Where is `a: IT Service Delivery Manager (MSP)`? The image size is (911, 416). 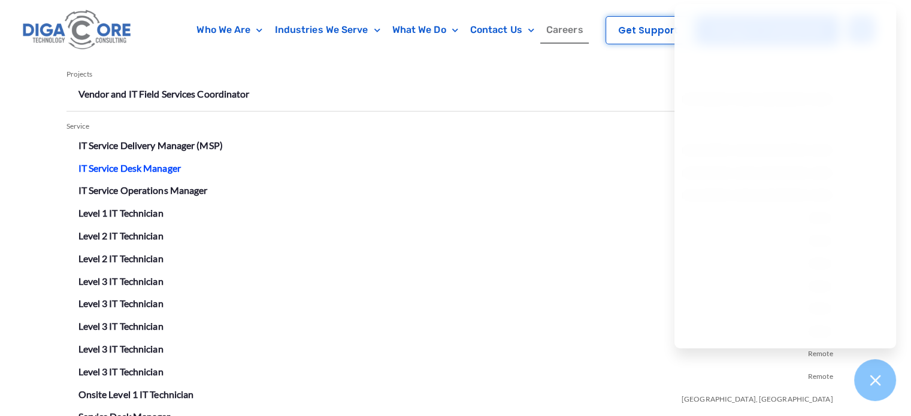 a: IT Service Delivery Manager (MSP) is located at coordinates (150, 144).